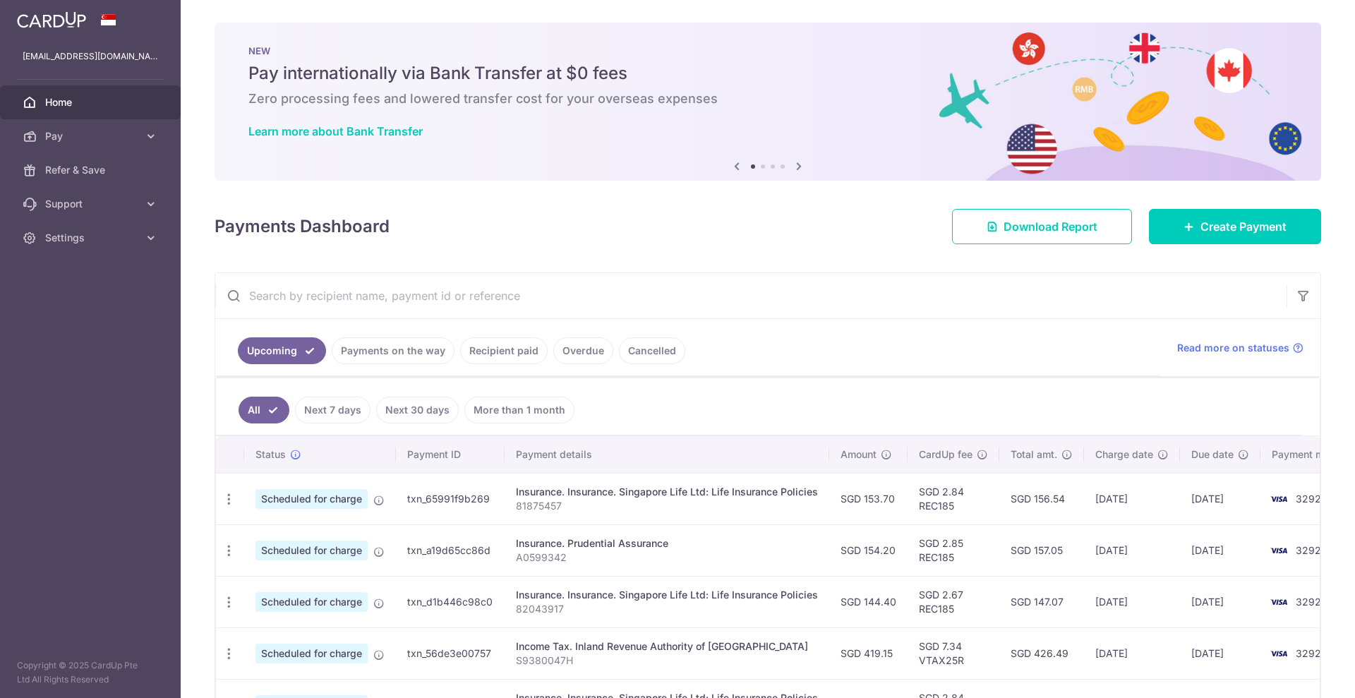 This screenshot has width=1355, height=698. Describe the element at coordinates (768, 51) in the screenshot. I see `p: NEW` at that location.